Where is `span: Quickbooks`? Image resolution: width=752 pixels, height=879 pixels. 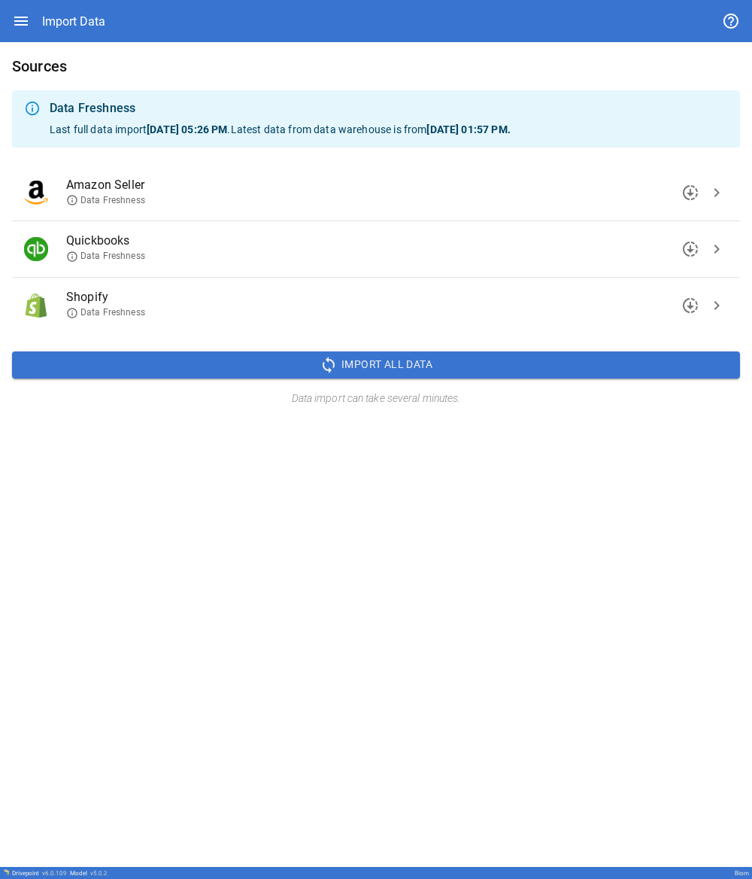 span: Quickbooks is located at coordinates (385, 241).